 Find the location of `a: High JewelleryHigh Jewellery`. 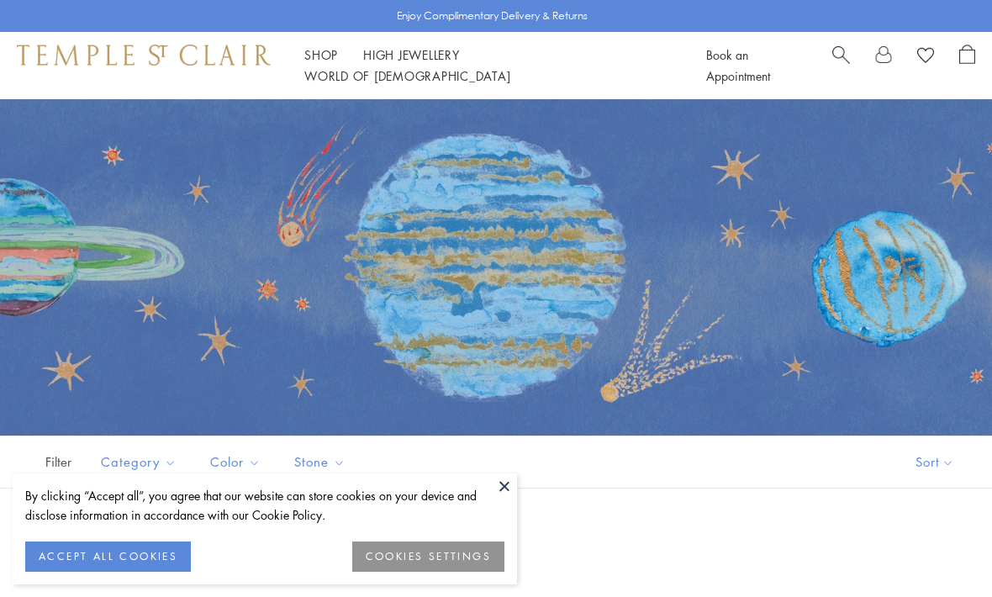

a: High JewelleryHigh Jewellery is located at coordinates (411, 55).